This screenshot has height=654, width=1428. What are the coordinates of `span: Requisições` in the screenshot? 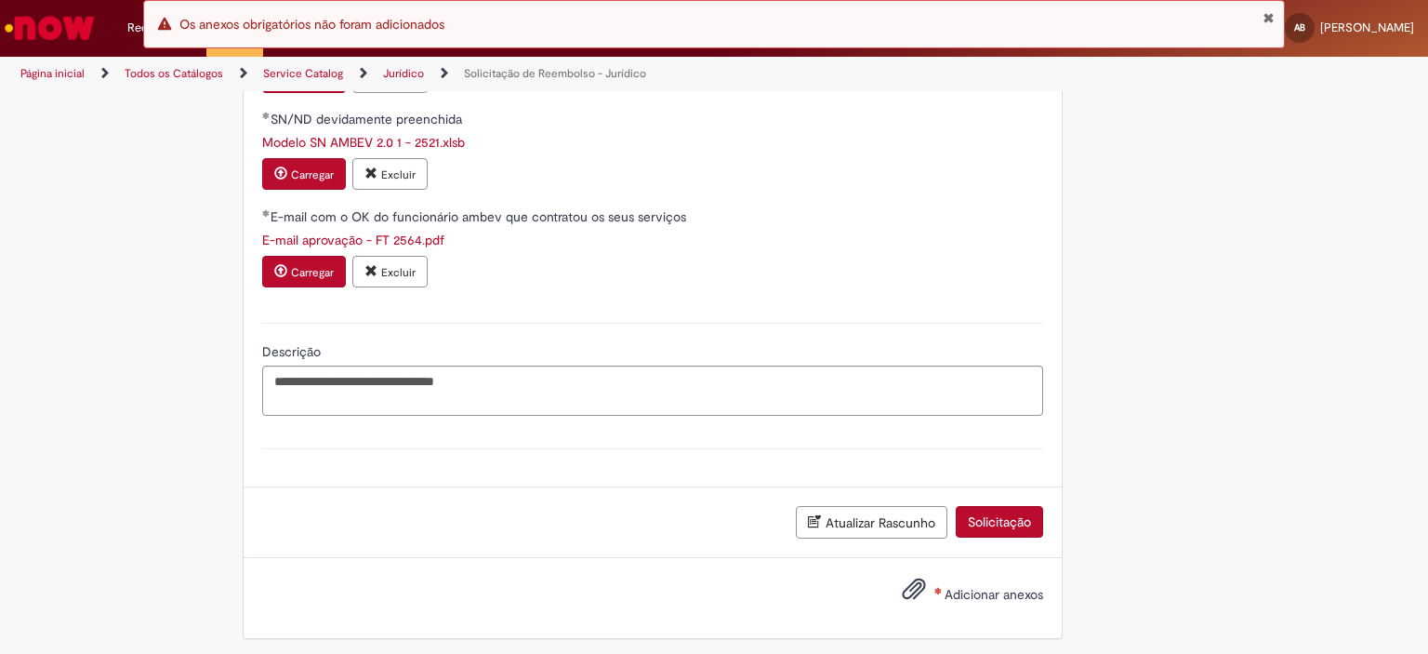 It's located at (160, 28).